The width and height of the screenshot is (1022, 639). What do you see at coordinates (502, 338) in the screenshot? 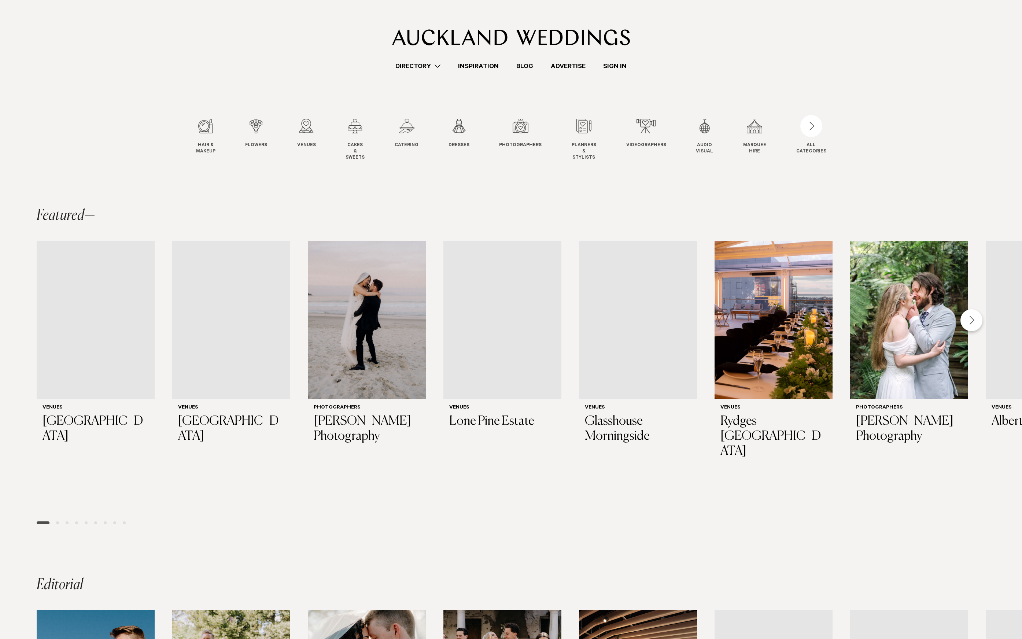
I see `a: Exterior view of Lone Pine Estate Venues Lone Pine Estate` at bounding box center [502, 338].